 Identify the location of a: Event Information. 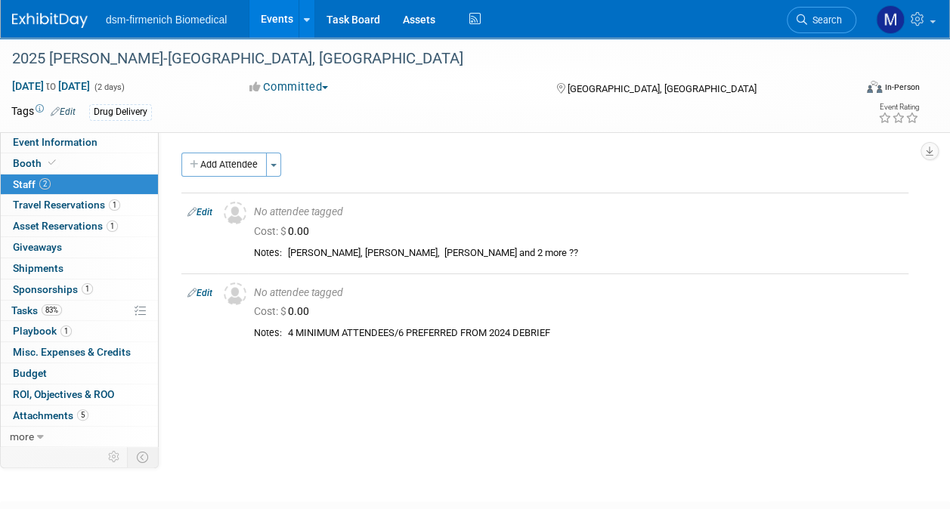
(79, 142).